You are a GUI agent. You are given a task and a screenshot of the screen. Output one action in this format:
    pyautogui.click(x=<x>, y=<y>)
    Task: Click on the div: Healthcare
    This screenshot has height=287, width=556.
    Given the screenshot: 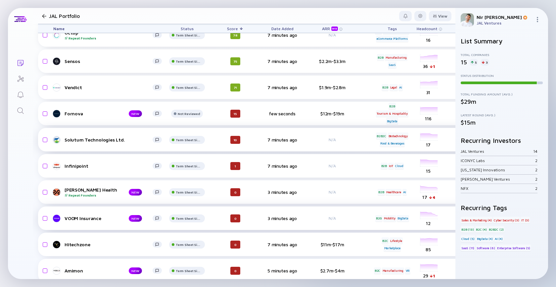 What is the action you would take?
    pyautogui.click(x=393, y=192)
    